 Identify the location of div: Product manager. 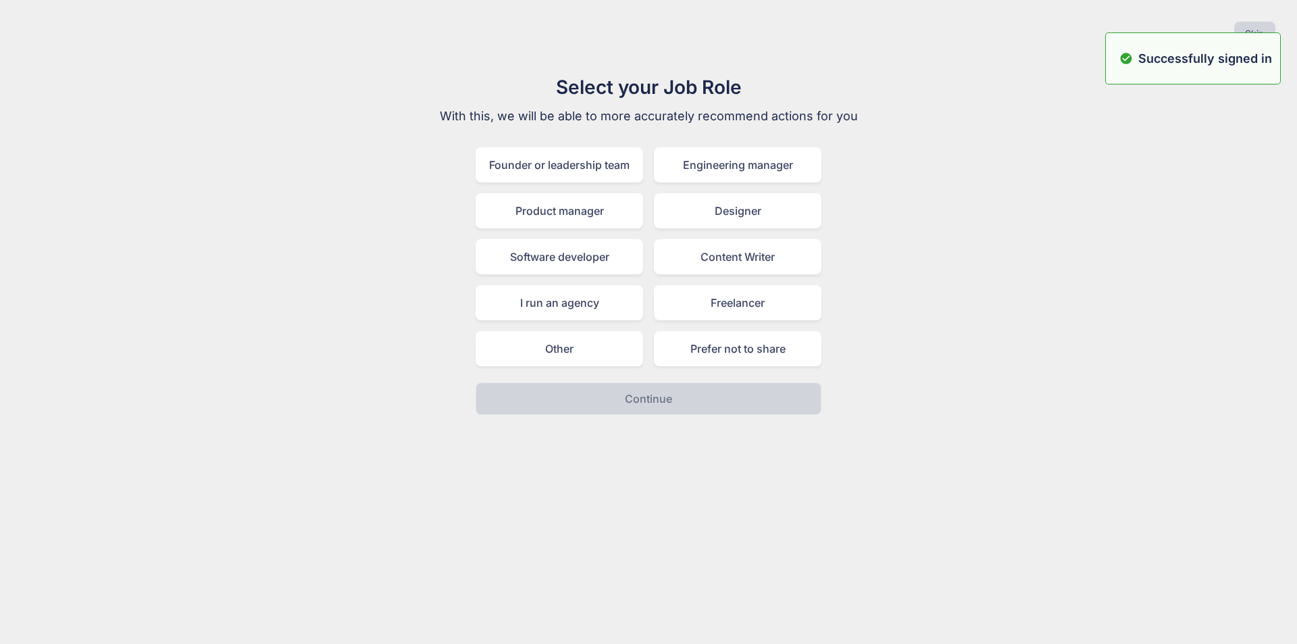
(559, 211).